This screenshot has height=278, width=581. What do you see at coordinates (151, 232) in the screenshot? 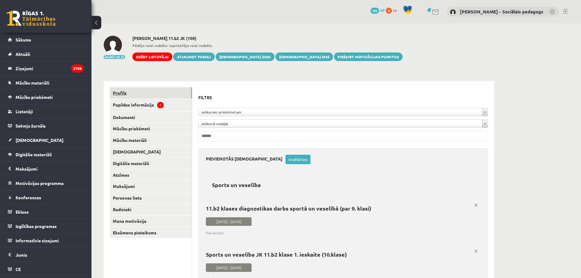
I see `a: Eksāmenu pieteikums` at bounding box center [151, 232].